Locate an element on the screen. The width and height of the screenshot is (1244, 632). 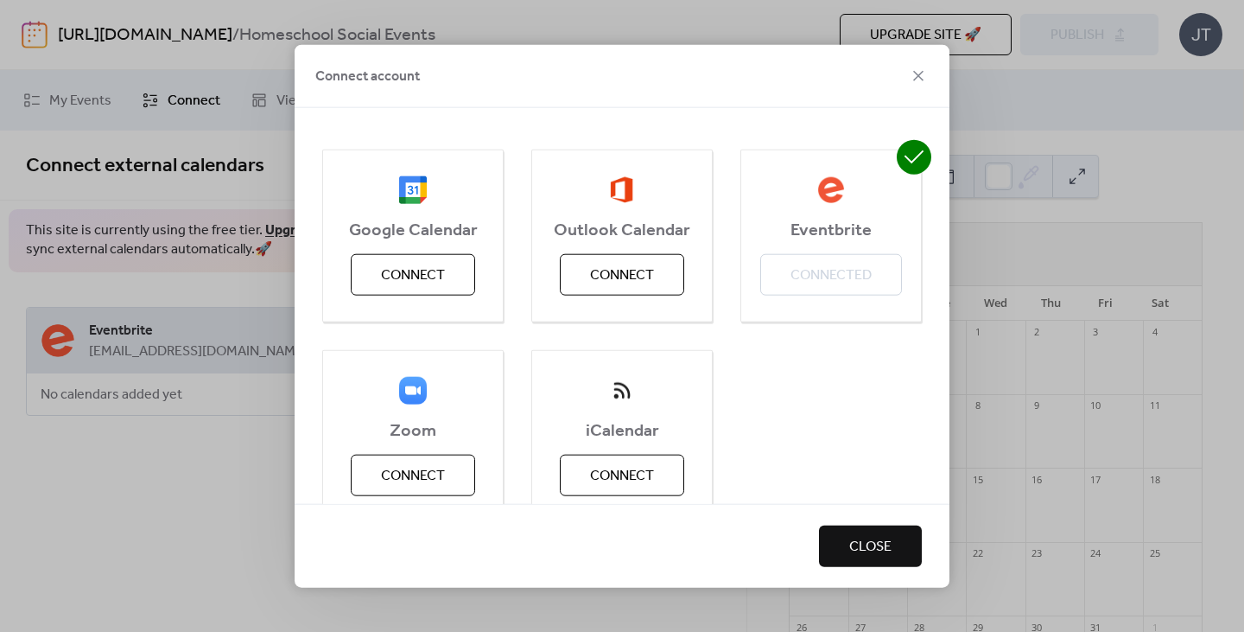
button: Close is located at coordinates (870, 546).